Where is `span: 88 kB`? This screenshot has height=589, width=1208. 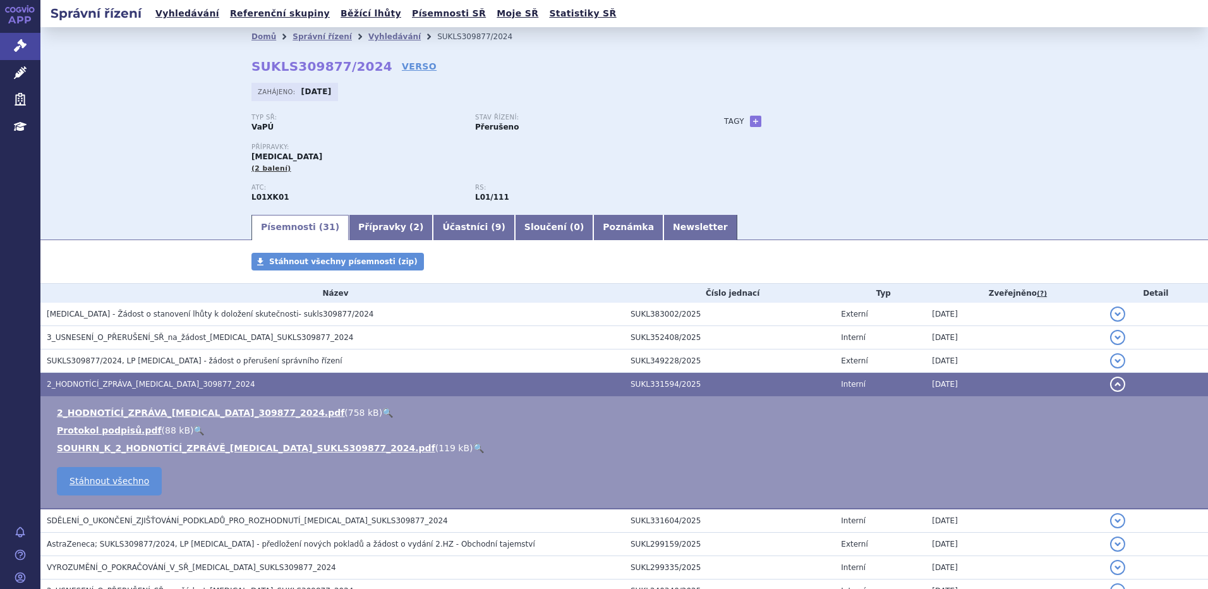
span: 88 kB is located at coordinates (178, 430).